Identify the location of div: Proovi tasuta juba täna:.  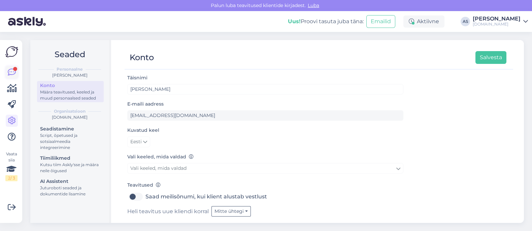
(325, 22).